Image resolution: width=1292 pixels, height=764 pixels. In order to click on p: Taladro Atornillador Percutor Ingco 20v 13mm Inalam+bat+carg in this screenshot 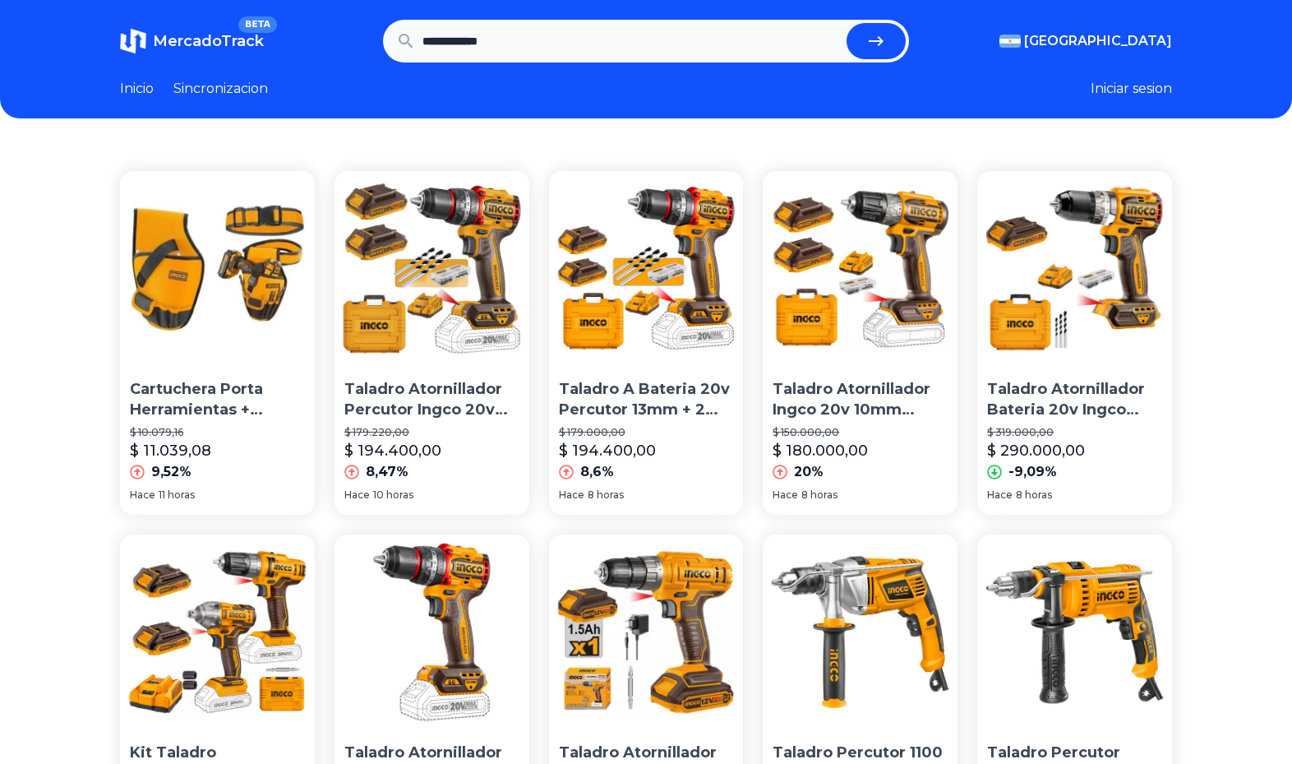, I will do `click(432, 400)`.